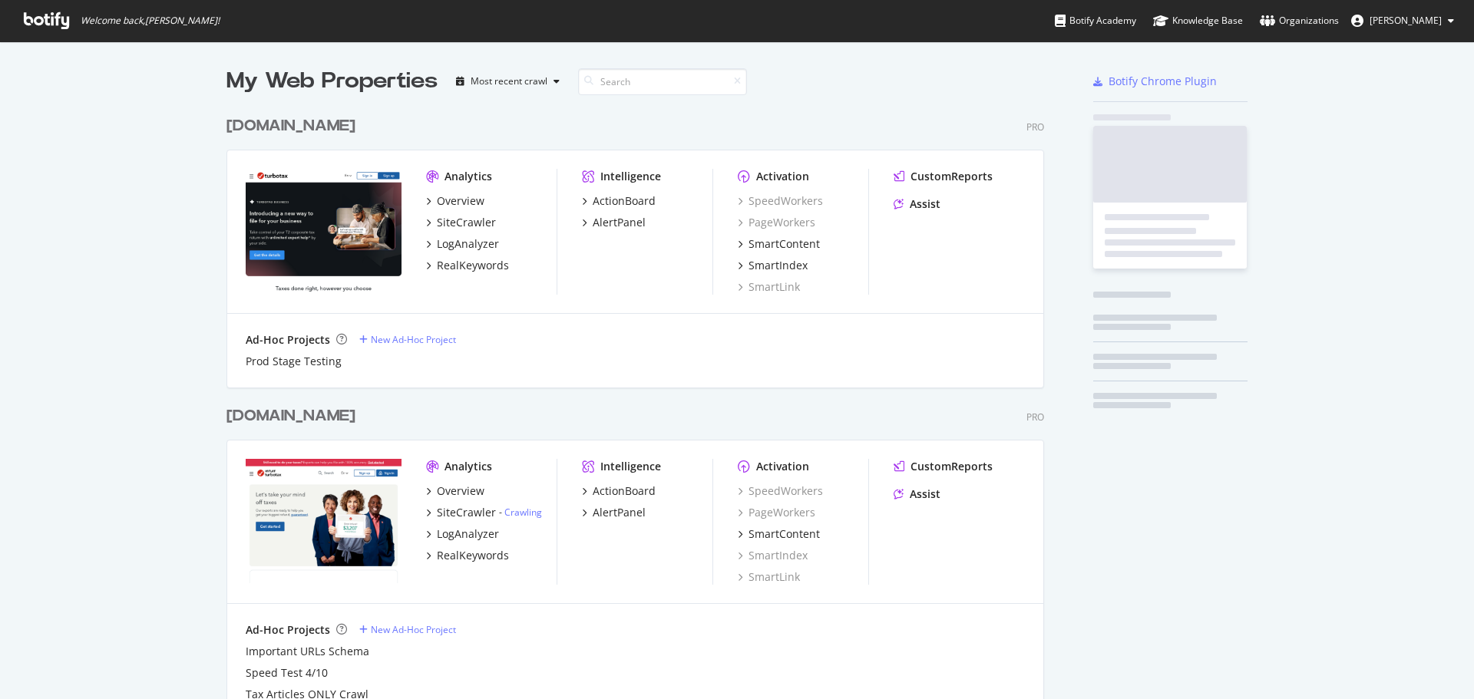 The image size is (1474, 699). Describe the element at coordinates (1299, 21) in the screenshot. I see `div: Organizations` at that location.